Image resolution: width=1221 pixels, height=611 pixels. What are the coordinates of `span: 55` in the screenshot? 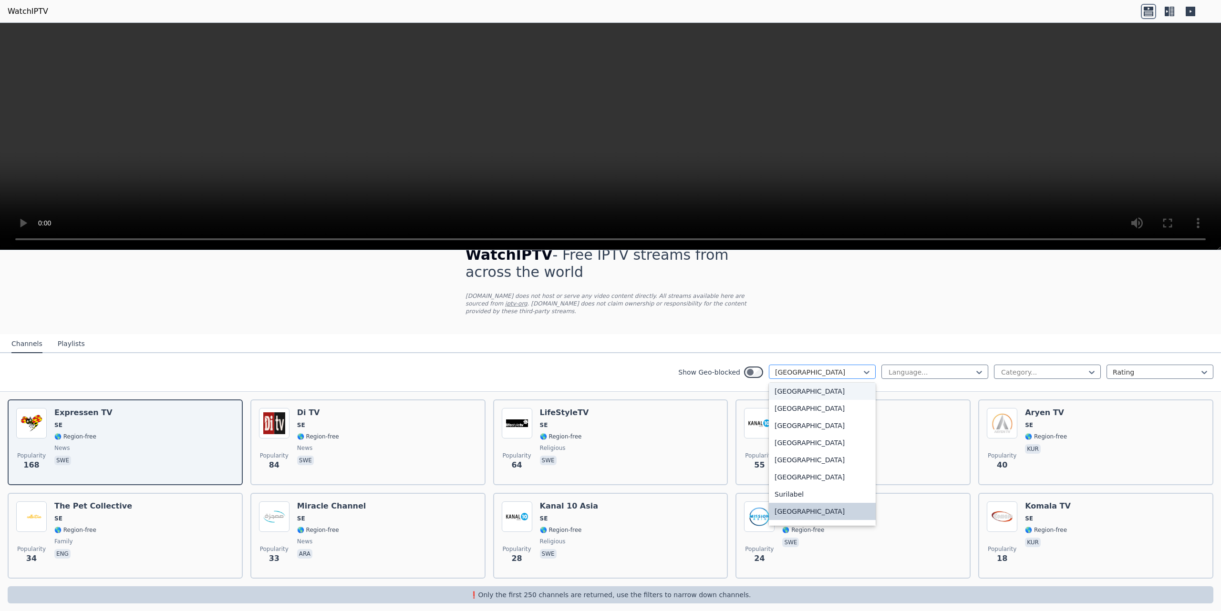 It's located at (759, 465).